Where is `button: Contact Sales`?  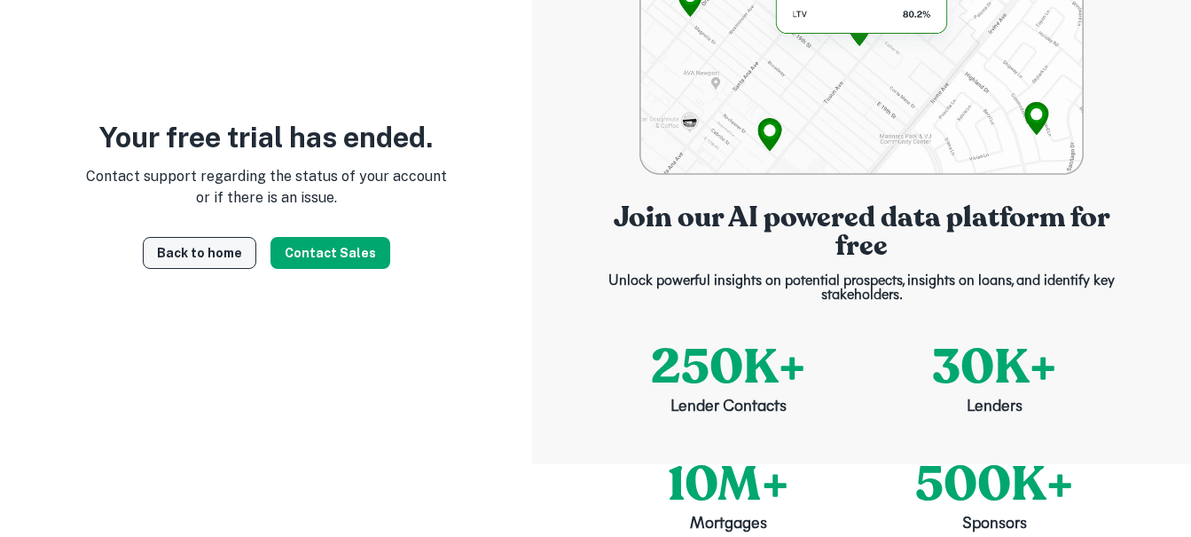 button: Contact Sales is located at coordinates (330, 253).